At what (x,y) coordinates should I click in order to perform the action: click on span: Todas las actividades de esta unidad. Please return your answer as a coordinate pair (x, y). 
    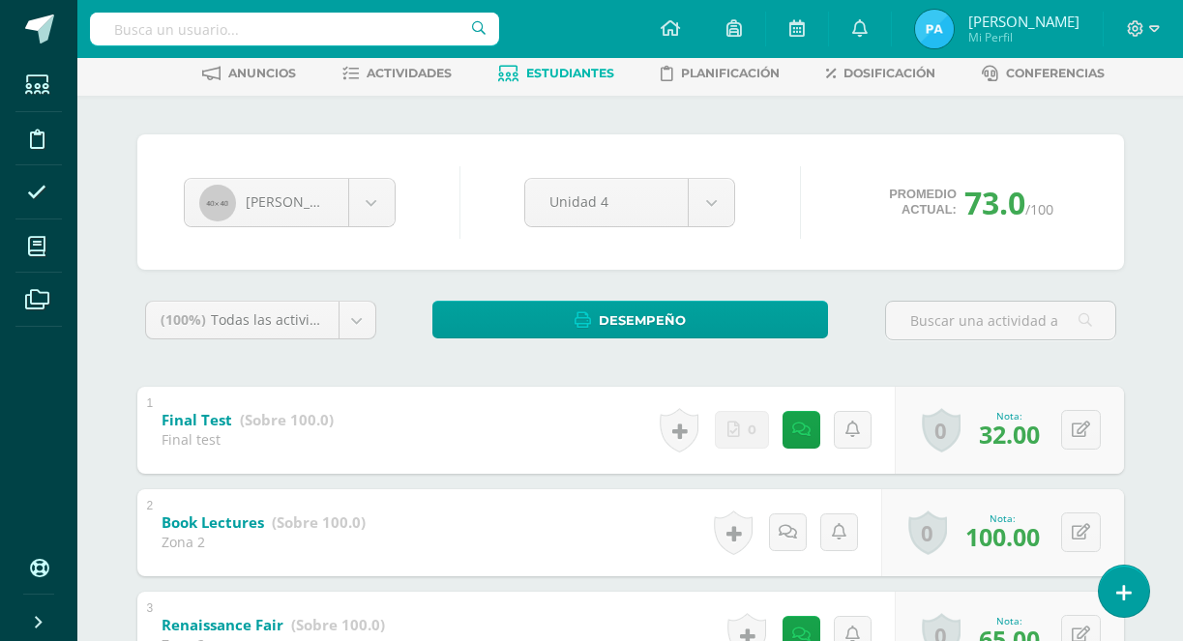
    Looking at the image, I should click on (331, 319).